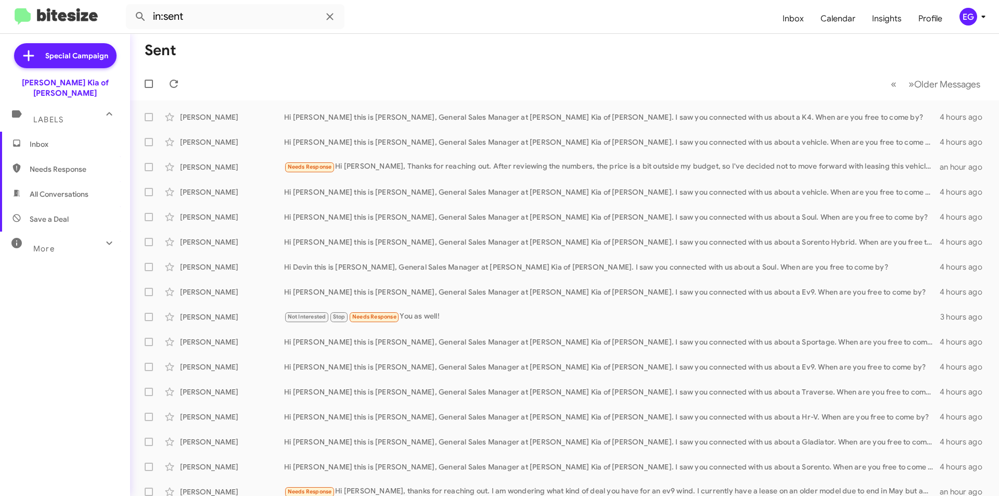 The width and height of the screenshot is (999, 496). Describe the element at coordinates (837, 19) in the screenshot. I see `span: Calendar` at that location.